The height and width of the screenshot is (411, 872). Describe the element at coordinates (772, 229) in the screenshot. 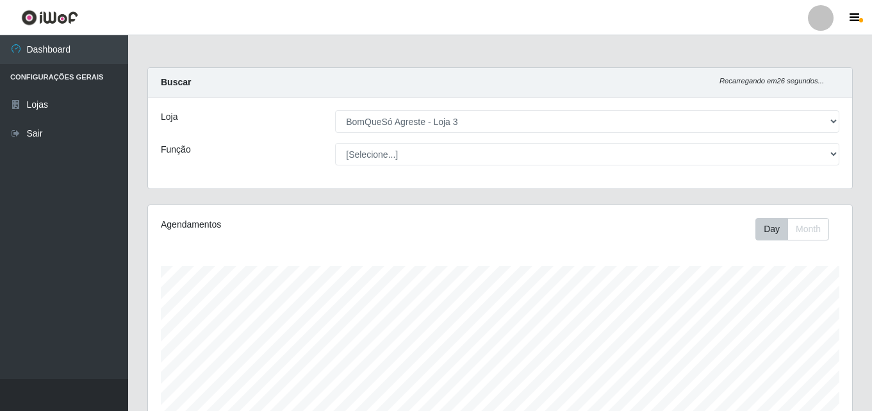

I see `button: Day` at that location.